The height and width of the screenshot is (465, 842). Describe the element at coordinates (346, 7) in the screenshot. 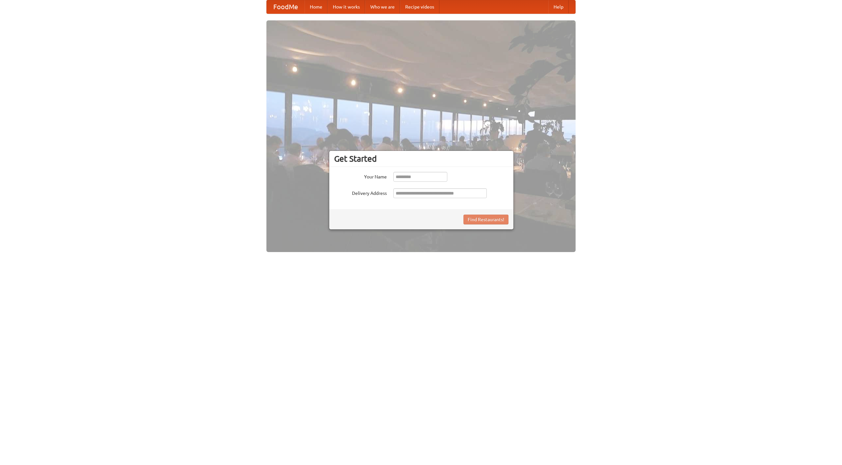

I see `a: How it works` at that location.